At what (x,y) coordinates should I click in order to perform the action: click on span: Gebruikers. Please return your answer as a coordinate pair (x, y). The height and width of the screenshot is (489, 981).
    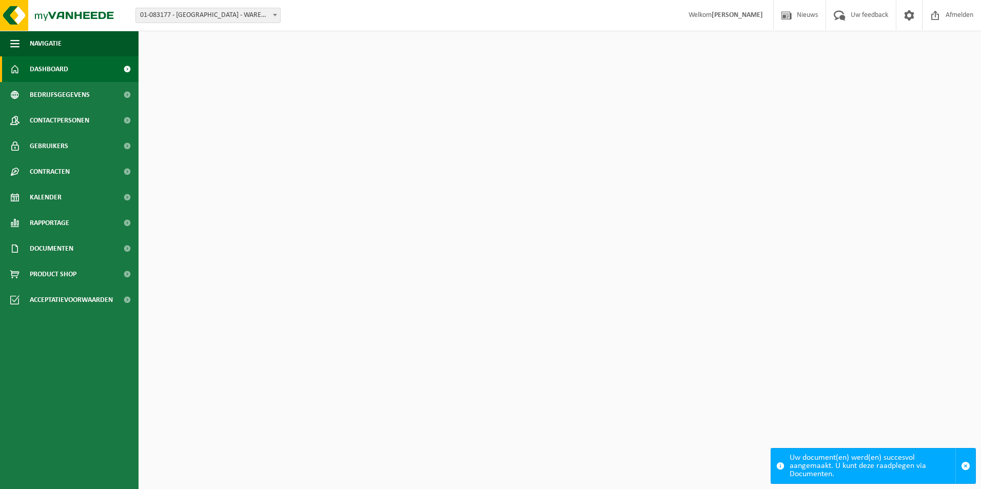
    Looking at the image, I should click on (49, 146).